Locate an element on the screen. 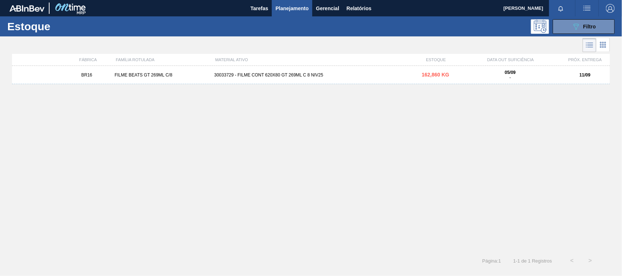 The width and height of the screenshot is (622, 276). div: MATERIAL ATIVO is located at coordinates (312, 60).